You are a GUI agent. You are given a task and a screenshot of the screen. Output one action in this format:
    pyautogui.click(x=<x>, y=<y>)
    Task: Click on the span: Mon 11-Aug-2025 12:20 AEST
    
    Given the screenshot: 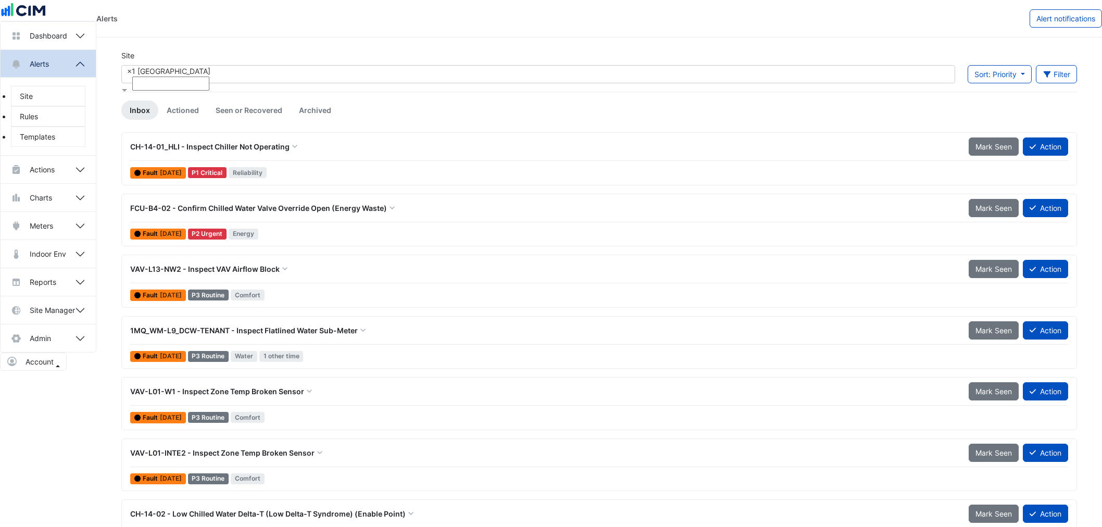 What is the action you would take?
    pyautogui.click(x=171, y=295)
    